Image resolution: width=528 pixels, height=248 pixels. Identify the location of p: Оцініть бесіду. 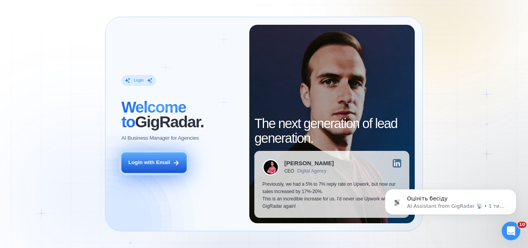
(83, 26).